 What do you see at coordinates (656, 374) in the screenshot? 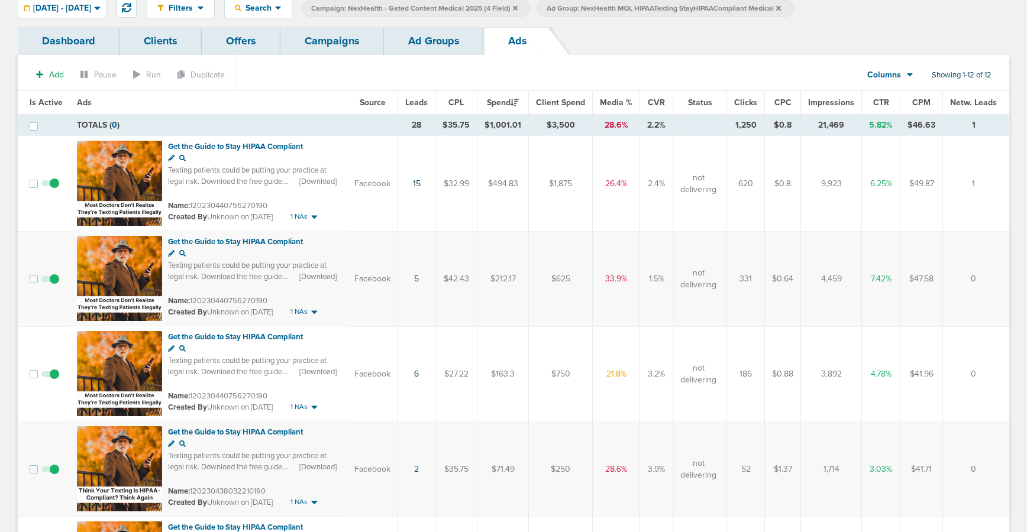
I see `td: 3.2%` at bounding box center [656, 374].